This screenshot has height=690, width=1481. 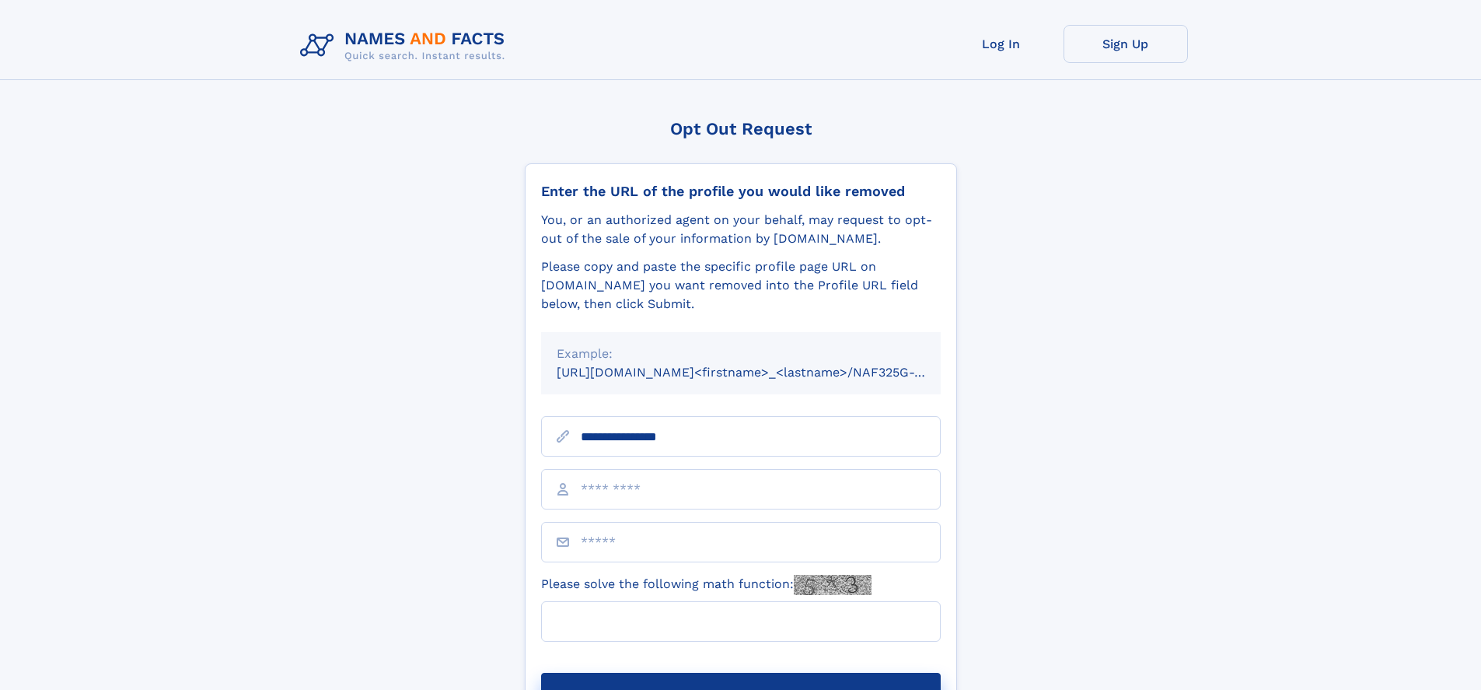 I want to click on div: Enter the URL of the profile you would like removed, so click(x=741, y=191).